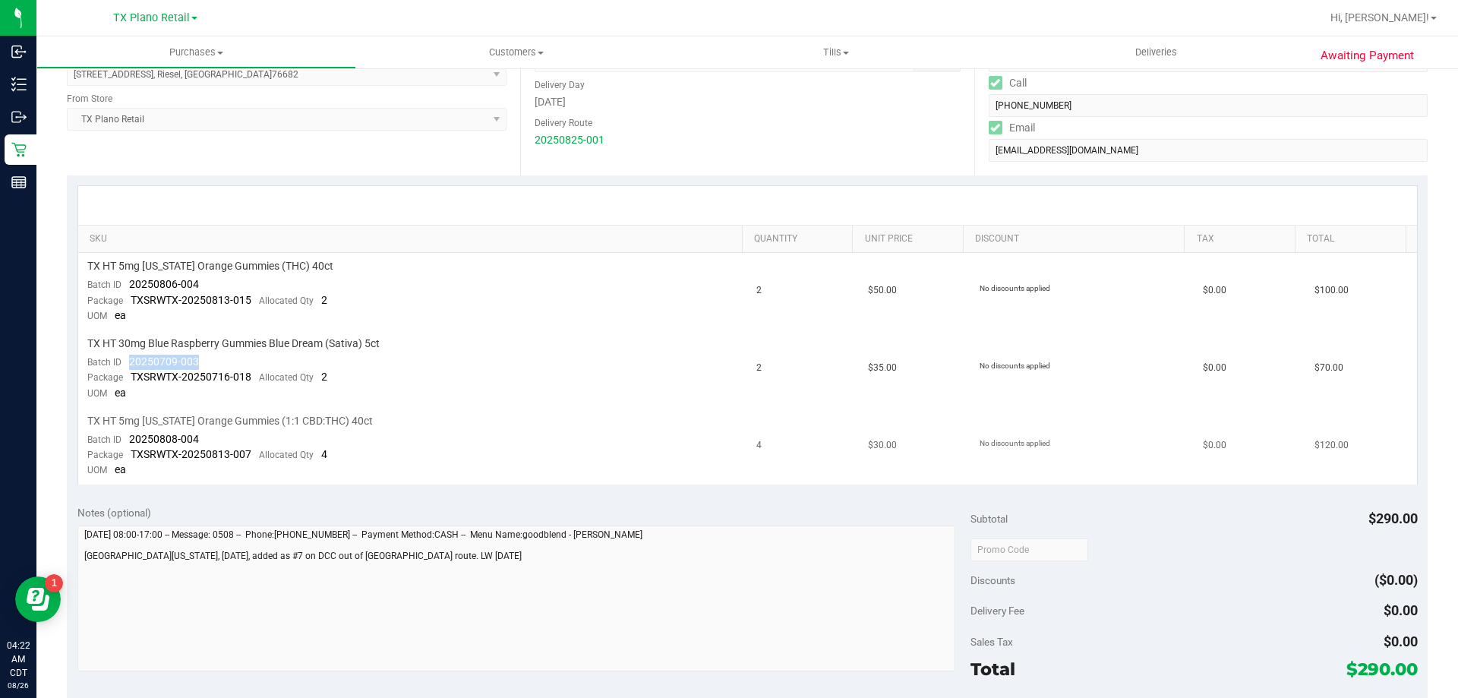 The width and height of the screenshot is (1458, 698). I want to click on span: Sales Tax, so click(992, 642).